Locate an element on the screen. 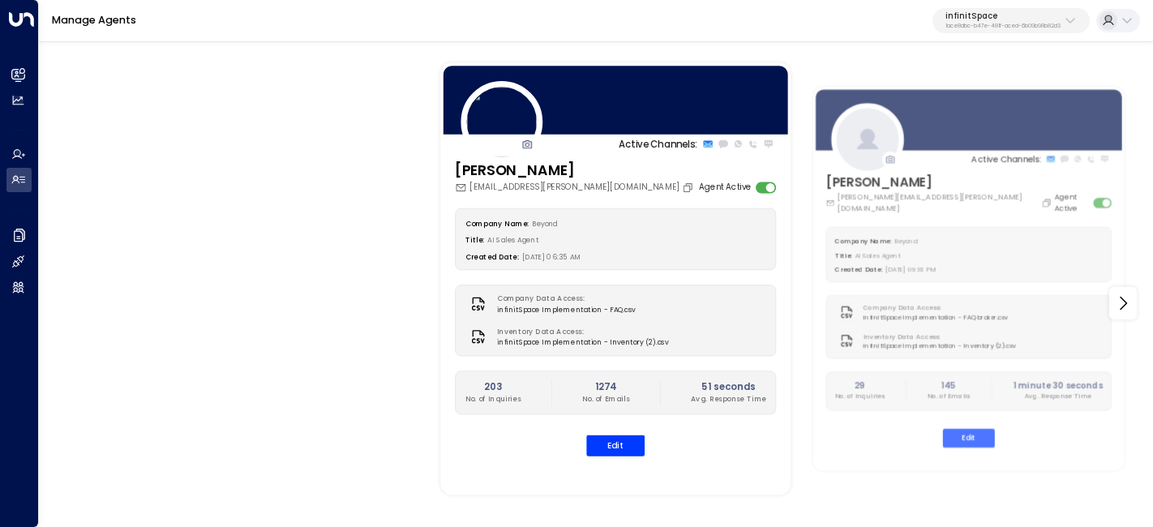  h2: 51 seconds is located at coordinates (728, 387).